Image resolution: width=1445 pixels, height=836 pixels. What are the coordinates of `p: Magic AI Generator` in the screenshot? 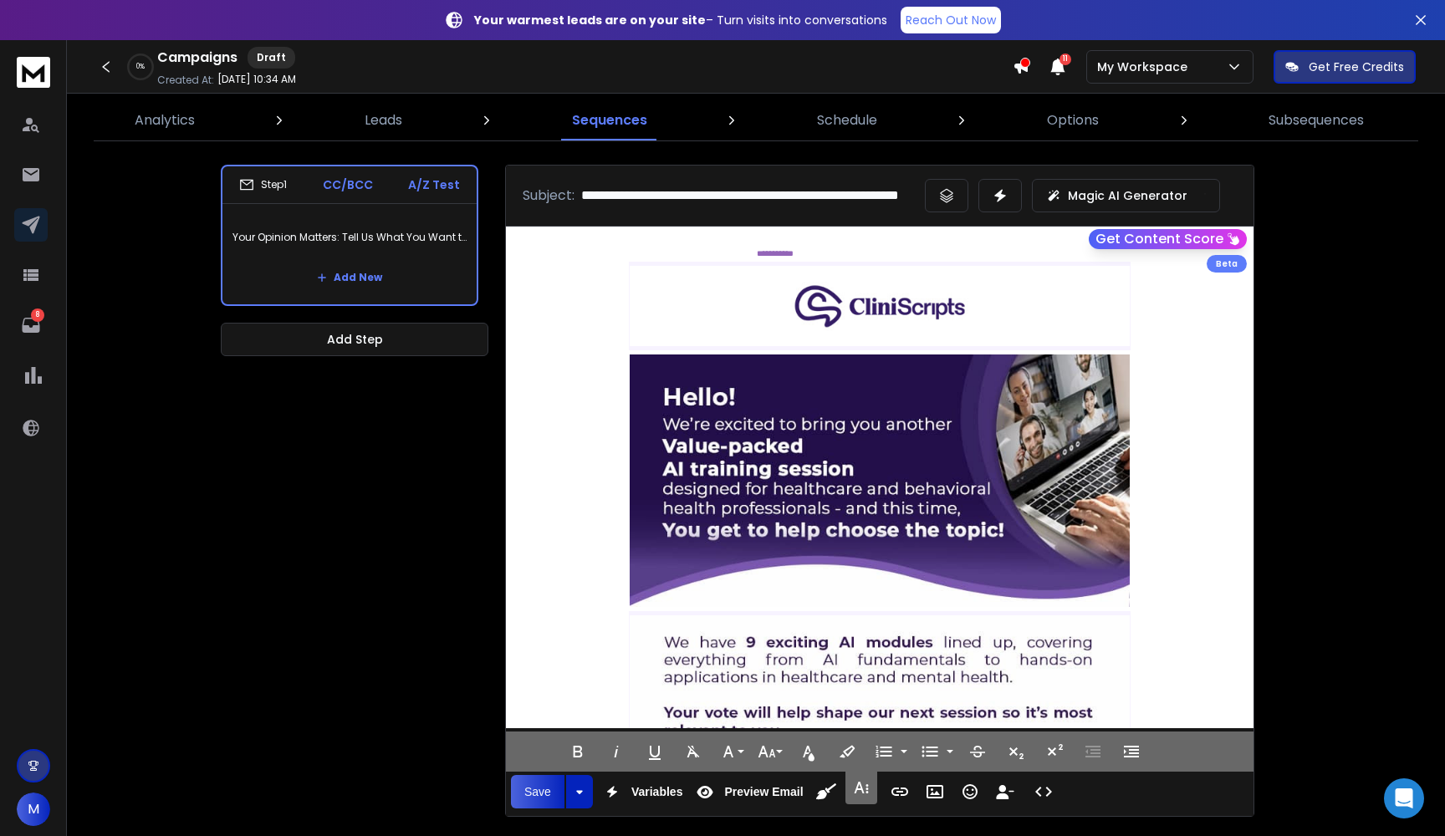 It's located at (1127, 196).